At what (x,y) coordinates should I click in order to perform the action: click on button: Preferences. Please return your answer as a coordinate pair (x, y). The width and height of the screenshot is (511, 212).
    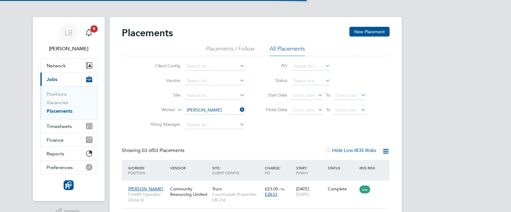
    Looking at the image, I should click on (69, 167).